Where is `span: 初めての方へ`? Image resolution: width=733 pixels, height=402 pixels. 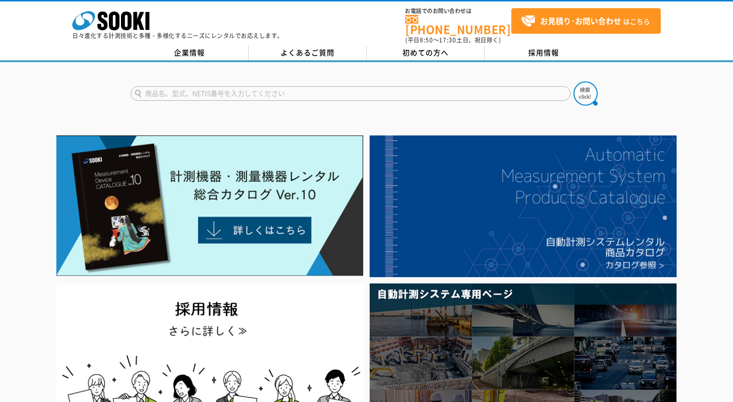 span: 初めての方へ is located at coordinates (426, 53).